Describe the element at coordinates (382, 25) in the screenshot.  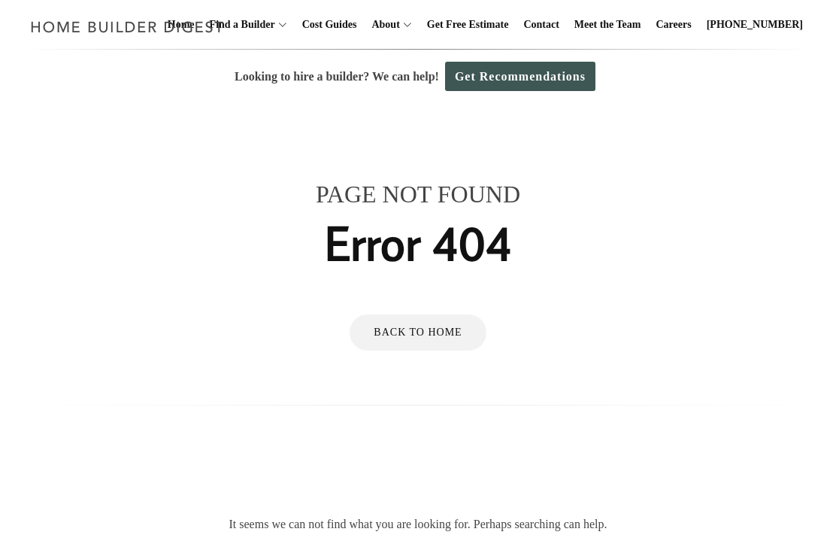
I see `a: About` at that location.